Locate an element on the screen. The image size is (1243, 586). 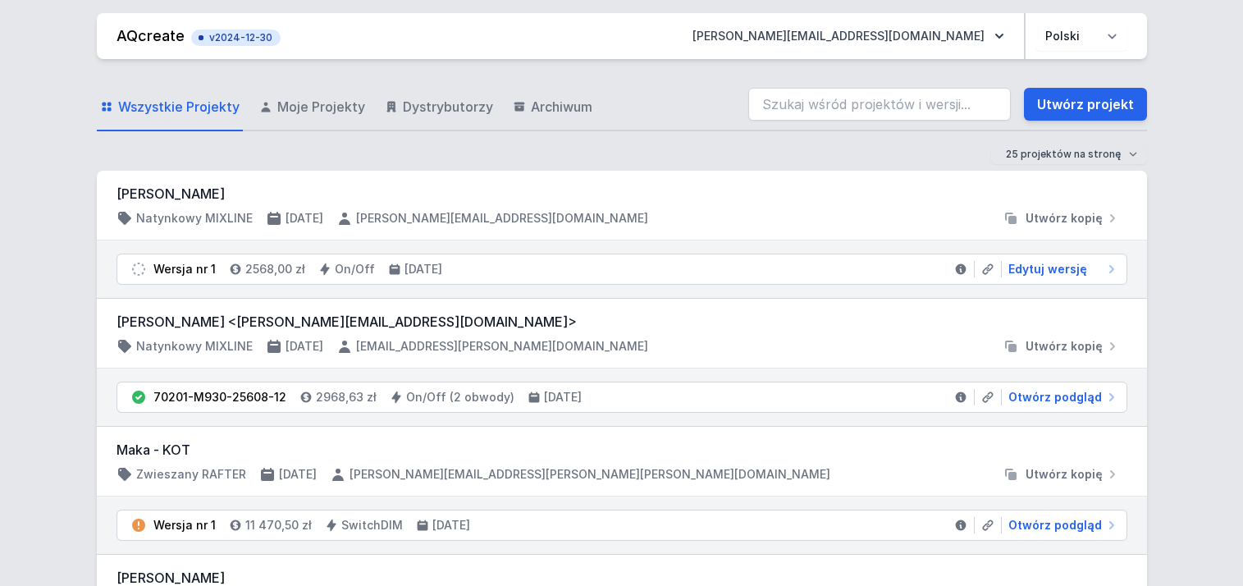
a: Utwórz projekt is located at coordinates (1085, 104).